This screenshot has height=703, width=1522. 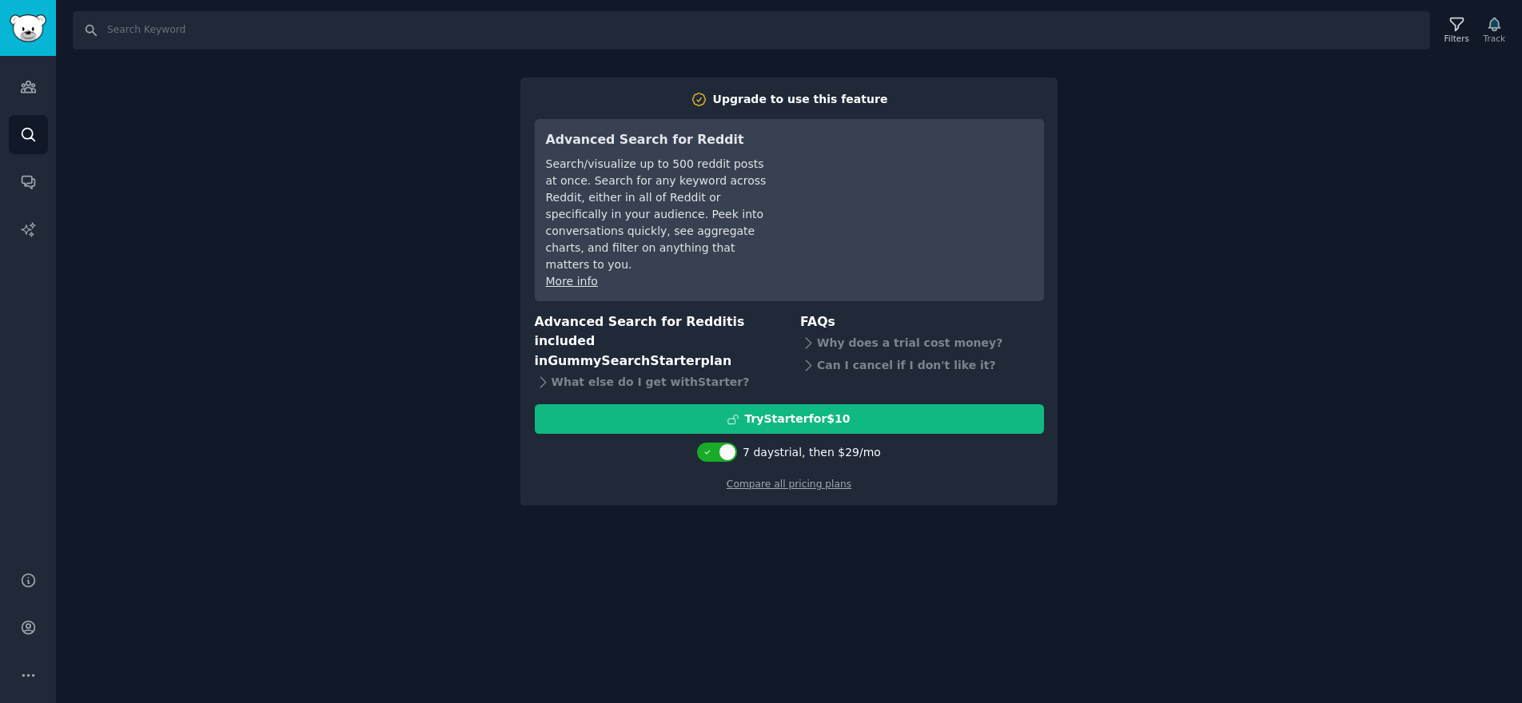 What do you see at coordinates (571, 281) in the screenshot?
I see `a: More info` at bounding box center [571, 281].